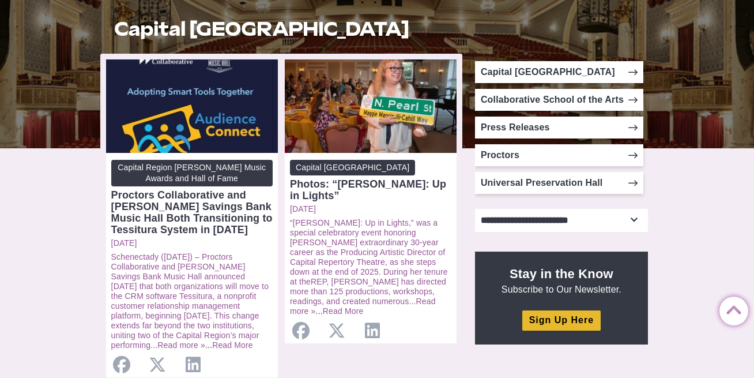  I want to click on a: Back to Top, so click(731, 308).